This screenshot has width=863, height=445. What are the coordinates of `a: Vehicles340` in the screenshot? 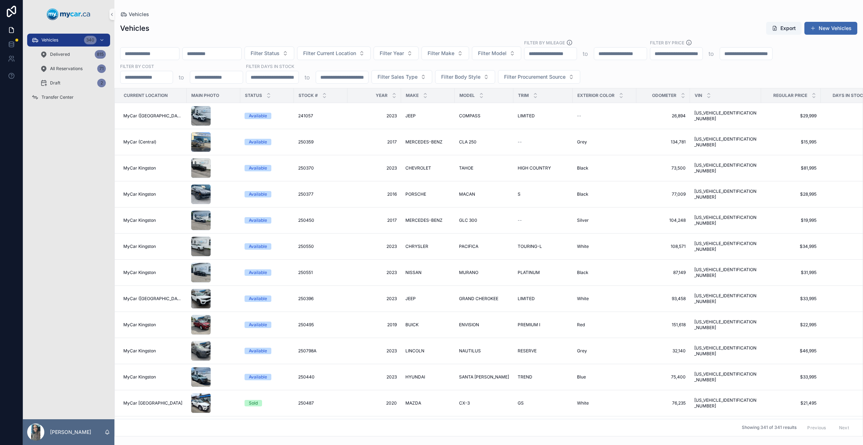 It's located at (69, 40).